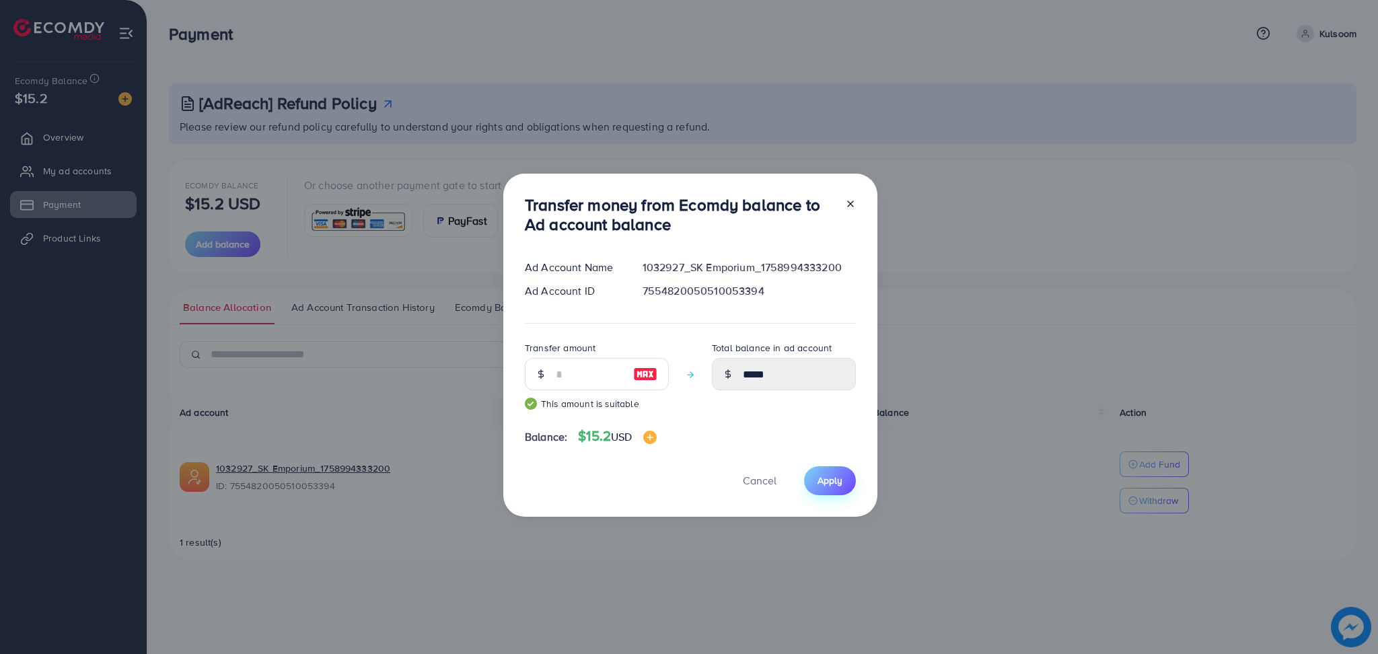 The width and height of the screenshot is (1378, 654). I want to click on div: Ad Account ID, so click(573, 291).